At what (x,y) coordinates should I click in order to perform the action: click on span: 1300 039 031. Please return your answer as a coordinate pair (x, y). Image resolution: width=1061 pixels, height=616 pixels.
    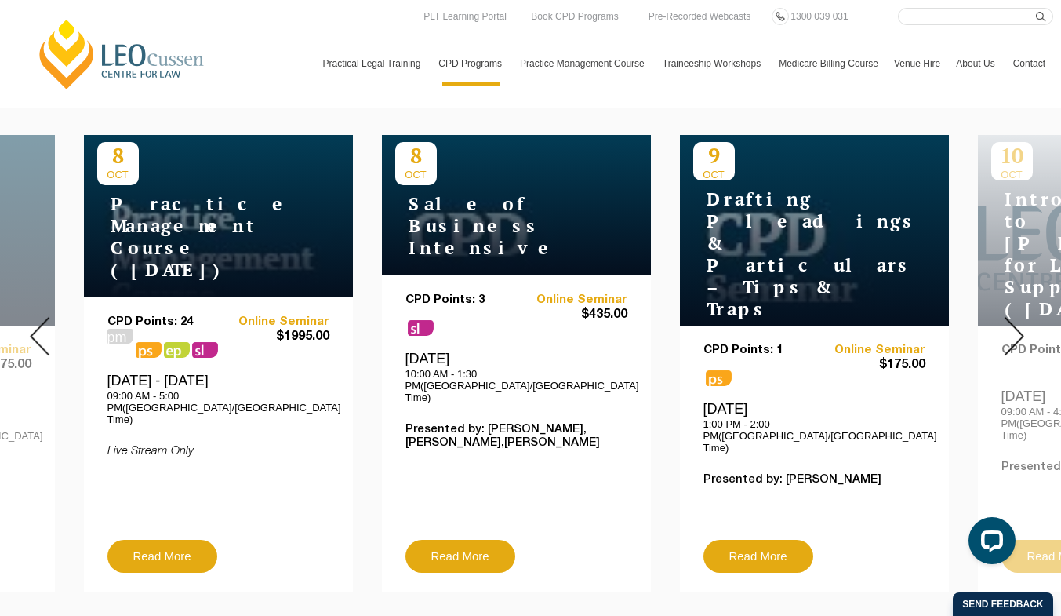
    Looking at the image, I should click on (819, 16).